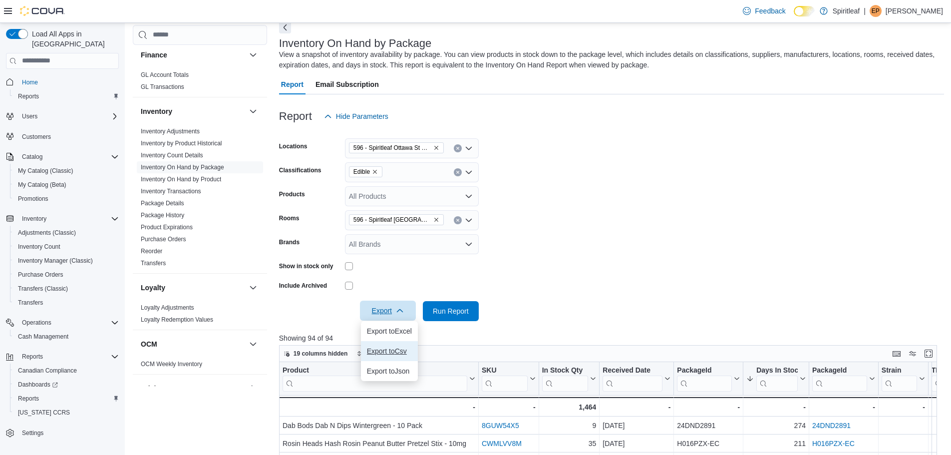 The height and width of the screenshot is (455, 951). What do you see at coordinates (32, 433) in the screenshot?
I see `a: Settings` at bounding box center [32, 433].